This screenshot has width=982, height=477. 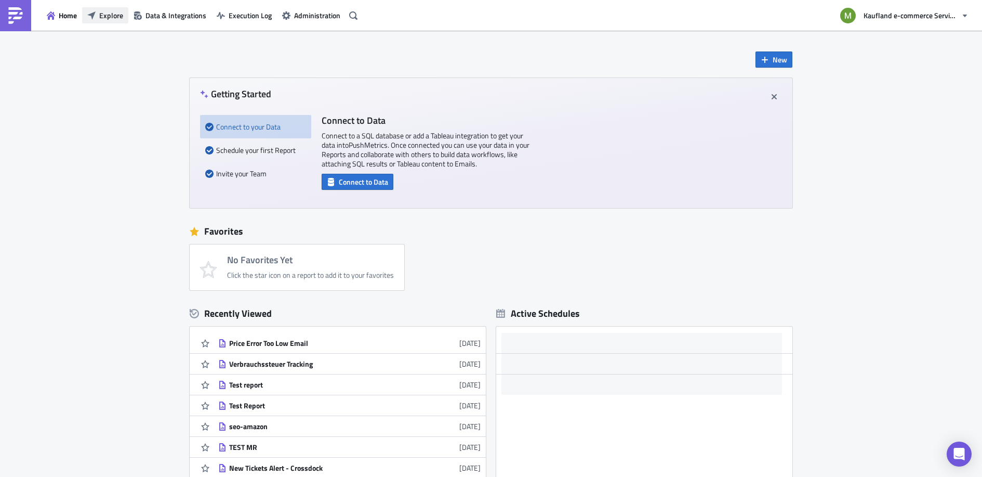 What do you see at coordinates (363, 181) in the screenshot?
I see `span: Connect to Data` at bounding box center [363, 181].